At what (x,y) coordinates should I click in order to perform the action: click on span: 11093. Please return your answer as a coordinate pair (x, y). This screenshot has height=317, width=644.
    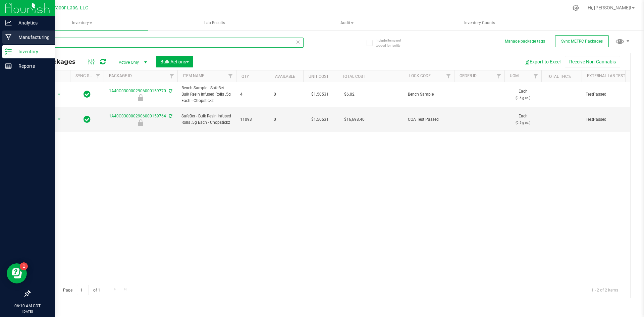
    Looking at the image, I should click on (253, 119).